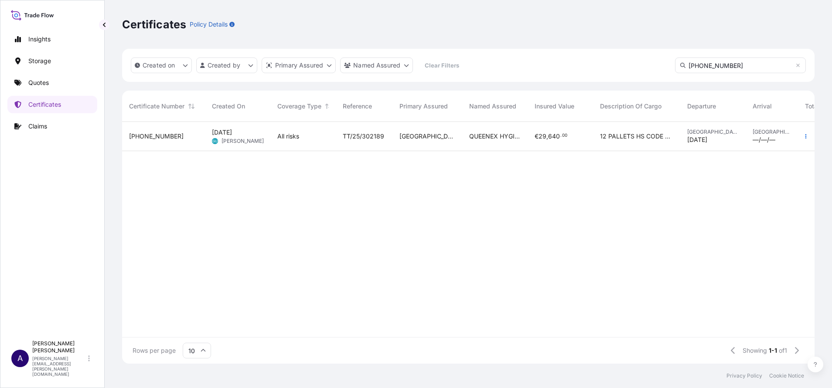 The image size is (832, 388). Describe the element at coordinates (376, 65) in the screenshot. I see `button: cargoOwner Filter options` at that location.